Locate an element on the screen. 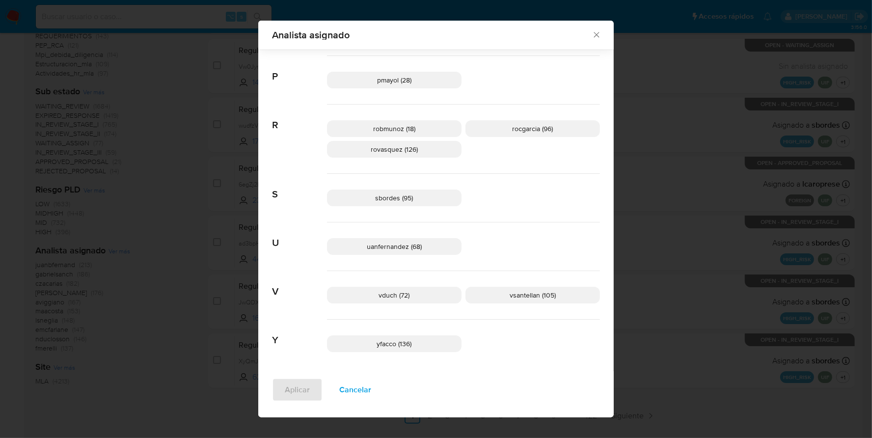 The image size is (872, 438). div: rocgarcia (96) is located at coordinates (532, 129).